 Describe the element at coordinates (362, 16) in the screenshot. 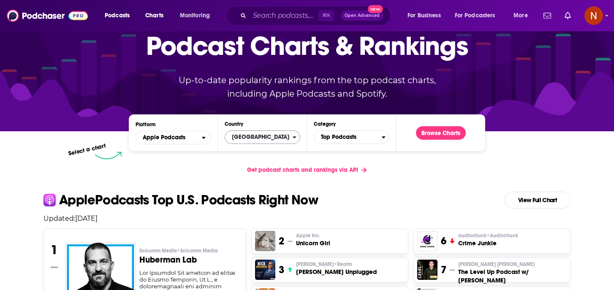

I see `button: Open AdvancedNew` at that location.